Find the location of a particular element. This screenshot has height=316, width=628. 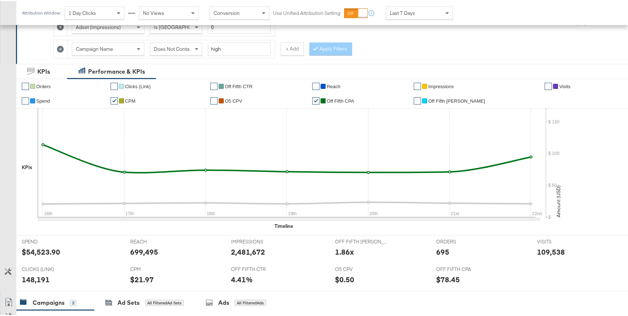

input: Enter a number is located at coordinates (239, 26).